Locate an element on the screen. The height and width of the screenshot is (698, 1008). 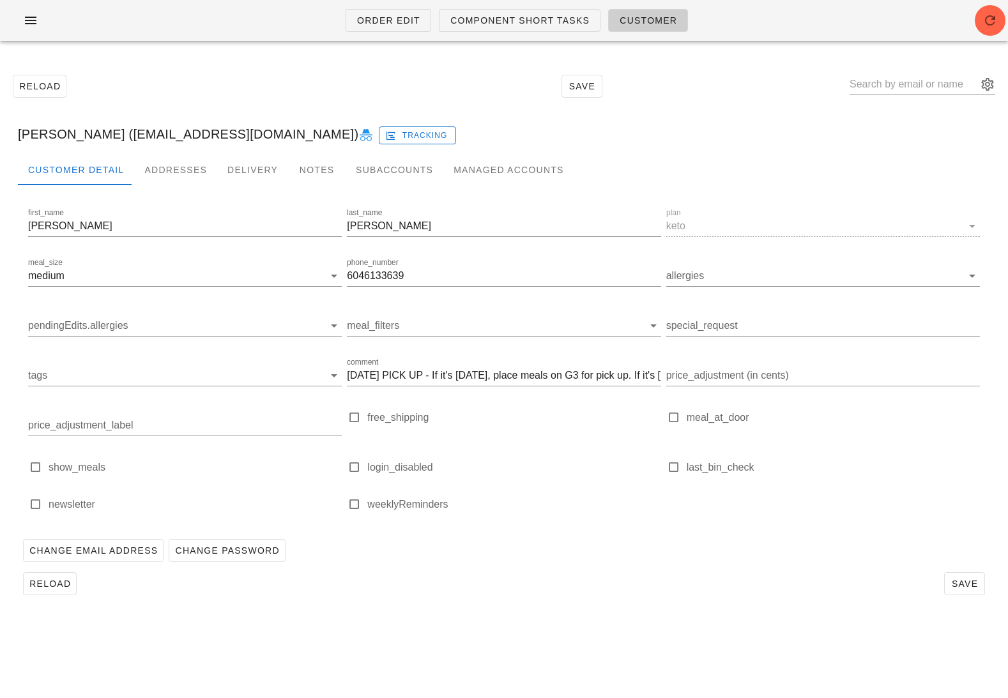
button: Change Email Address is located at coordinates (93, 551).